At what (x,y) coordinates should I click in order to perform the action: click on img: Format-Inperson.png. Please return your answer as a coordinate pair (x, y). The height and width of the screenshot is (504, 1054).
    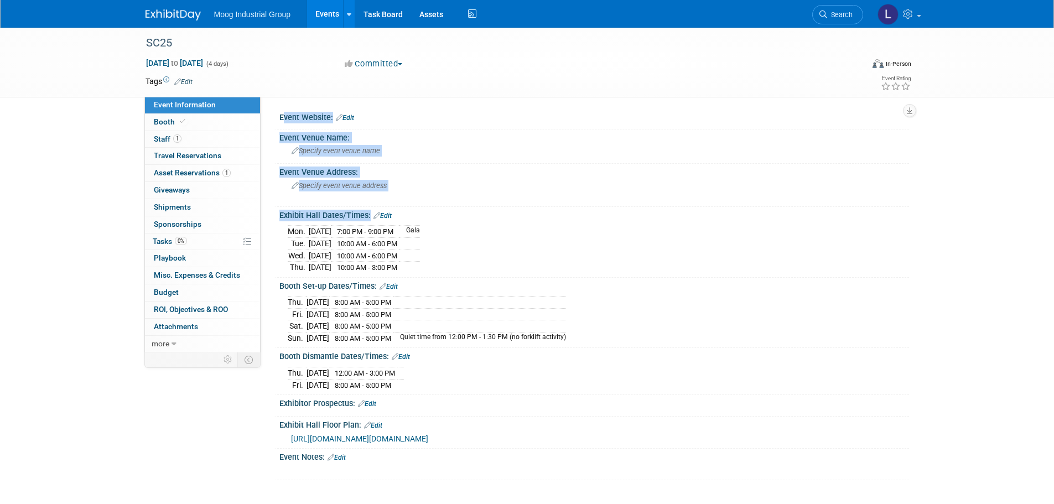
    Looking at the image, I should click on (878, 64).